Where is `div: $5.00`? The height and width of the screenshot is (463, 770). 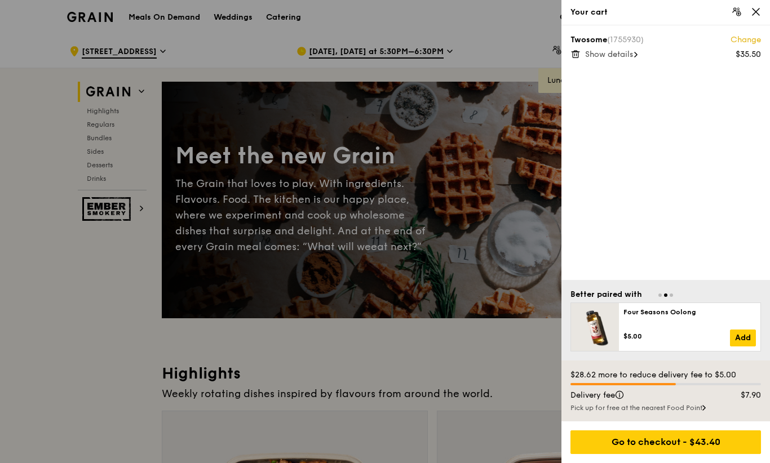 div: $5.00 is located at coordinates (676, 336).